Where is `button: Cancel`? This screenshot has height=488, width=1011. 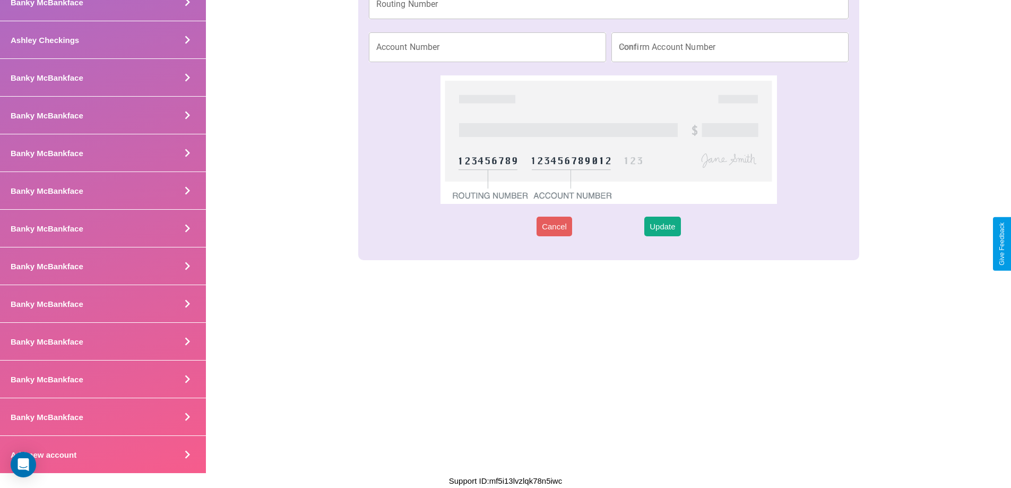
button: Cancel is located at coordinates (554, 226).